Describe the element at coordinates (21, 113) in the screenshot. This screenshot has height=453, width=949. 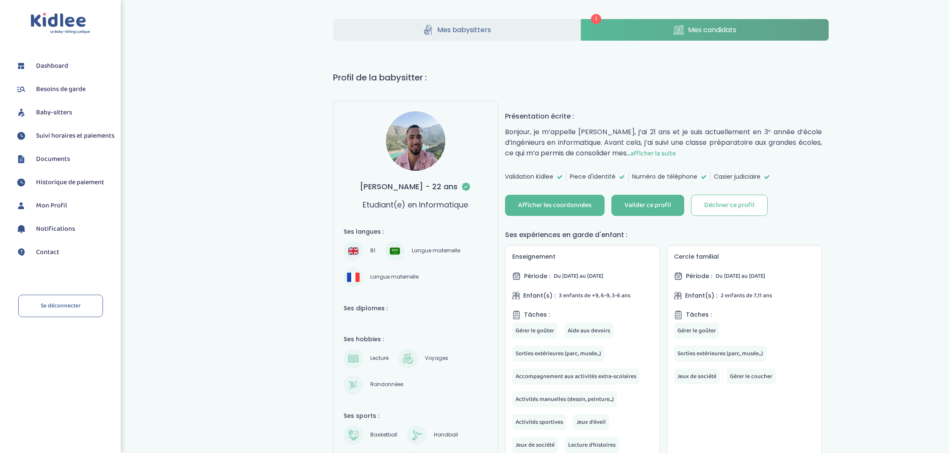
I see `img: babysitters.svg` at that location.